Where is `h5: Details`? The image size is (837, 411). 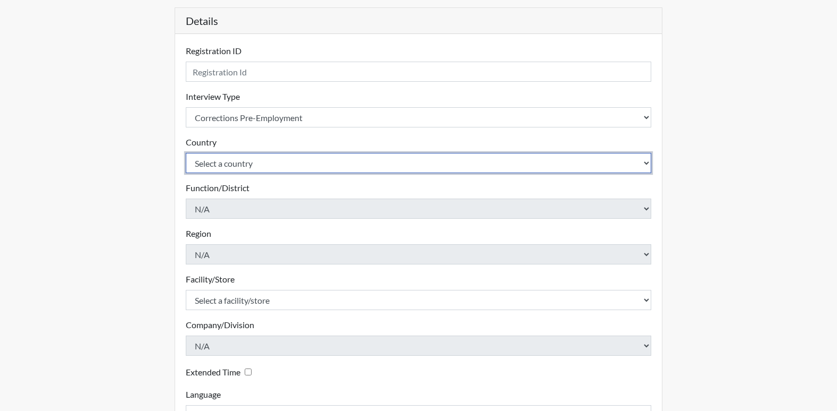 h5: Details is located at coordinates (419, 21).